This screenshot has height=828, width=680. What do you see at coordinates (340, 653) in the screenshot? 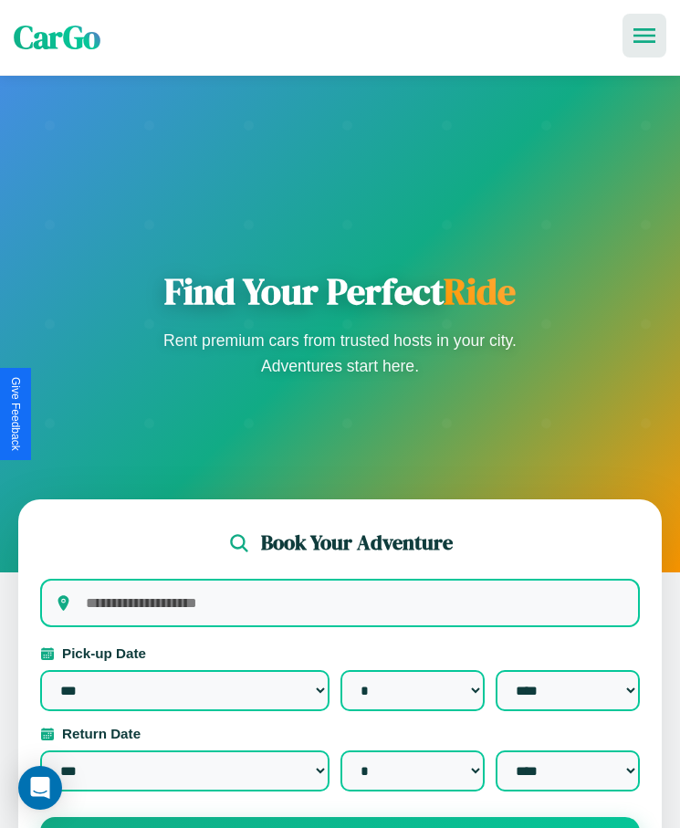
I see `label: Pick-up Date` at bounding box center [340, 653].